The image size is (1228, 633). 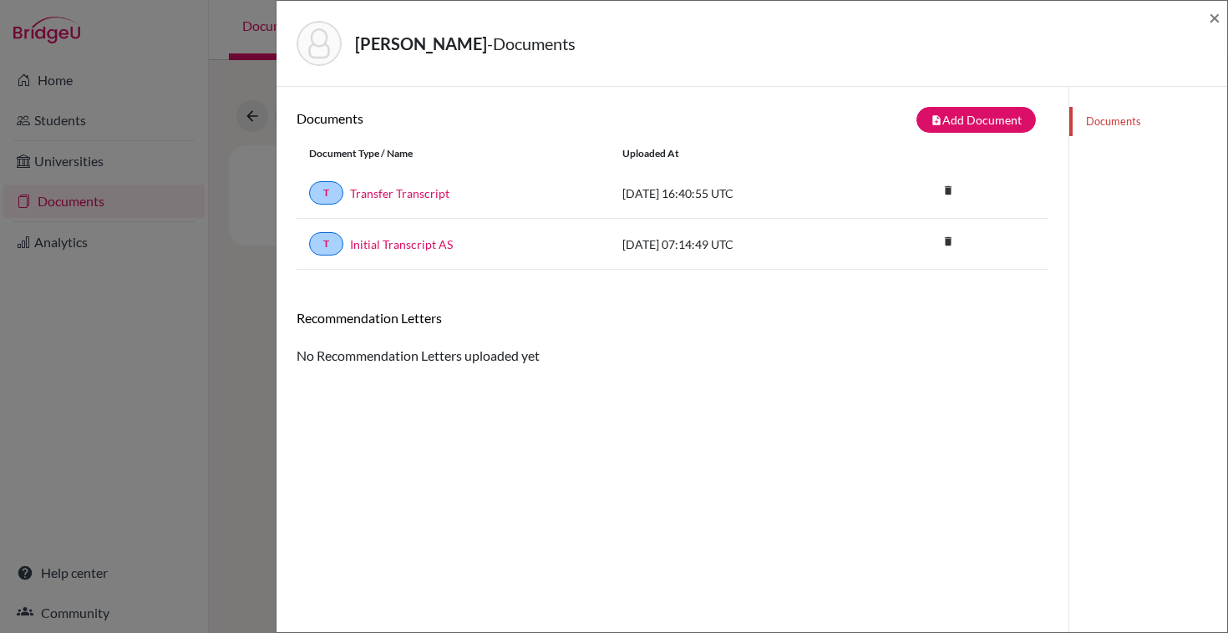 What do you see at coordinates (975, 119) in the screenshot?
I see `button: note_addAdd Document` at bounding box center [975, 119].